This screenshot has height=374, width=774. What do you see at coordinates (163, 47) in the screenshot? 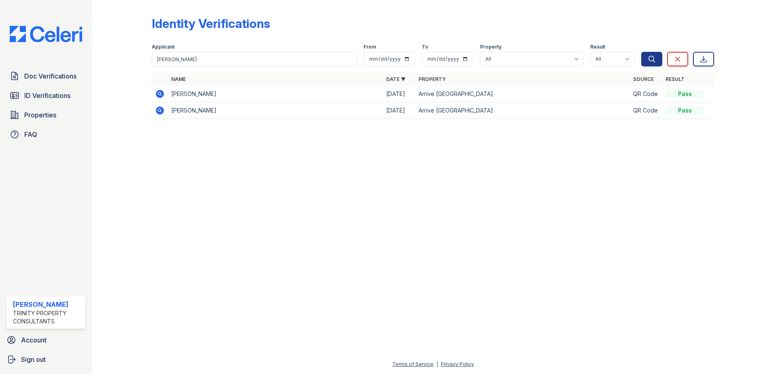
I see `label: Applicant` at bounding box center [163, 47].